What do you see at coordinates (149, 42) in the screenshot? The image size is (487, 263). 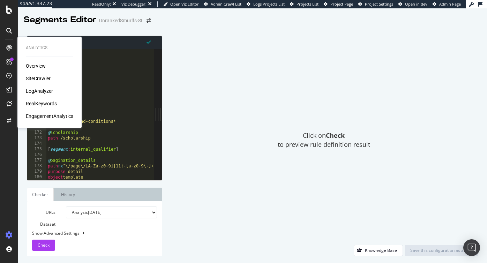 I see `span: Syntax is valid` at bounding box center [149, 42].